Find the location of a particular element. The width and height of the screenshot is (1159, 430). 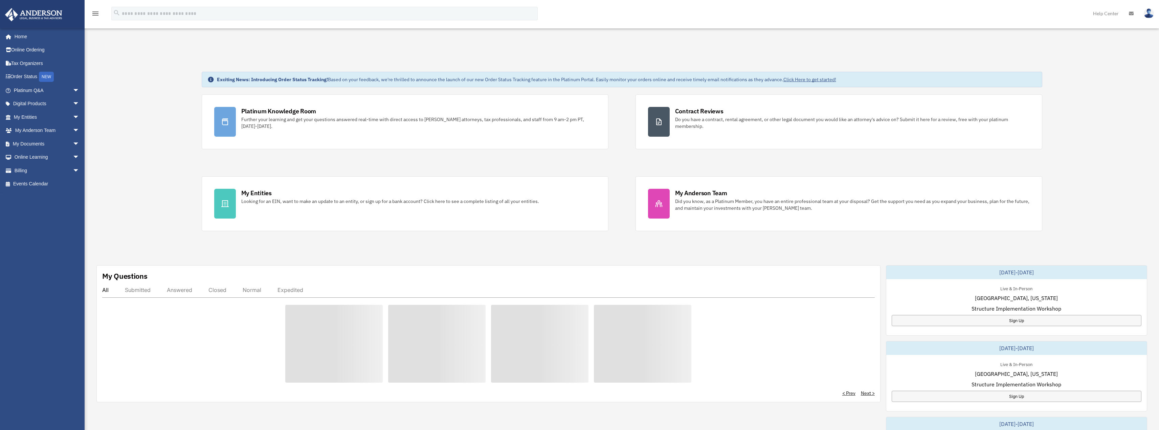

a: Click Here to get started! is located at coordinates (809, 79).